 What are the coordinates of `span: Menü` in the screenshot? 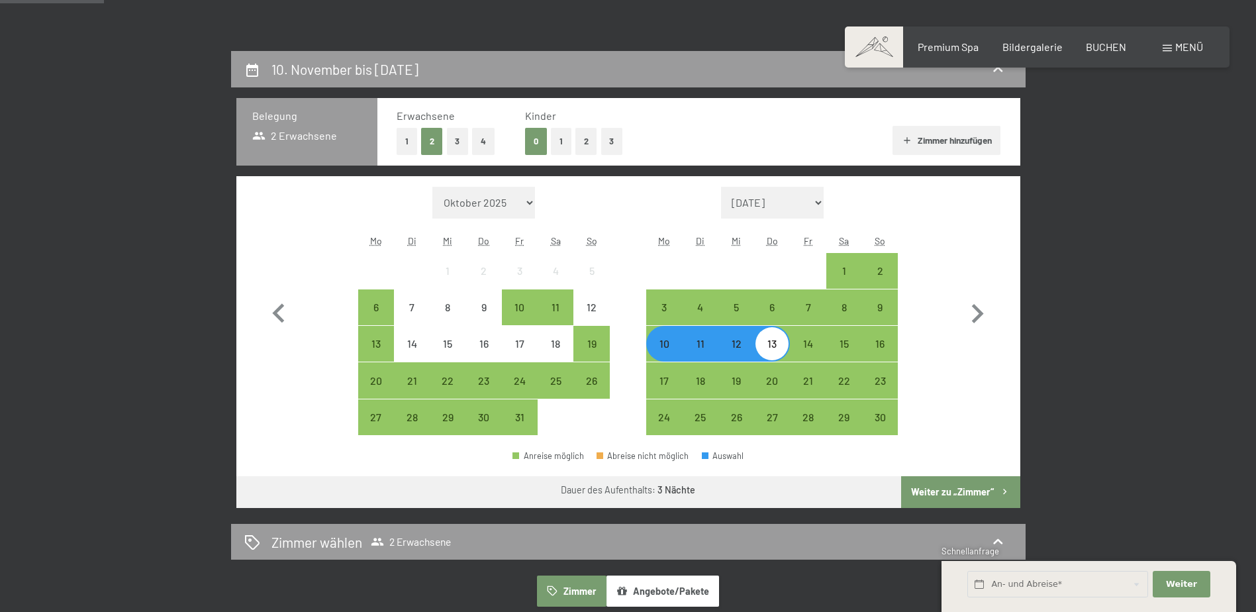 It's located at (1190, 46).